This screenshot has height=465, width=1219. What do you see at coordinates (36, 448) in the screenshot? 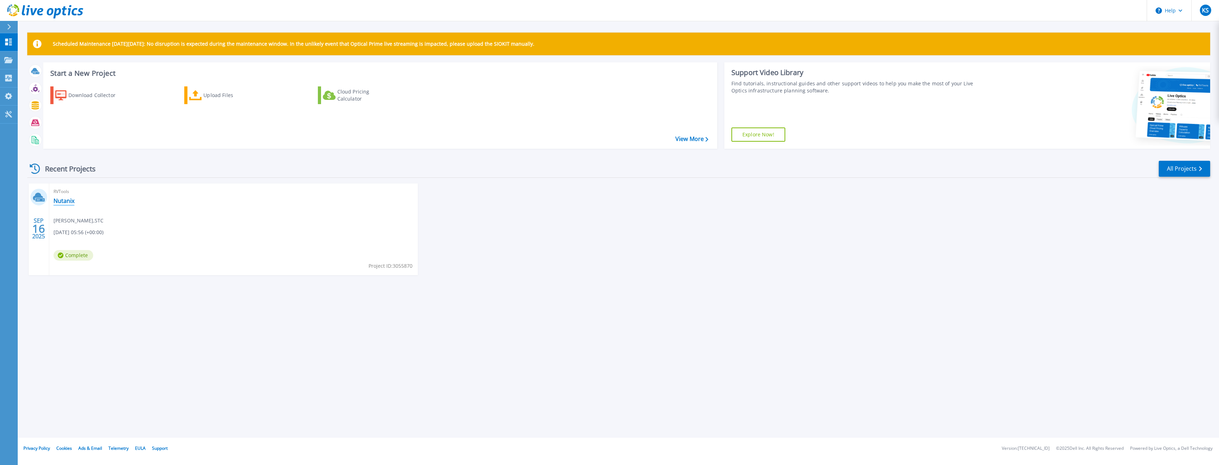
I see `a: Privacy Policy` at bounding box center [36, 448].